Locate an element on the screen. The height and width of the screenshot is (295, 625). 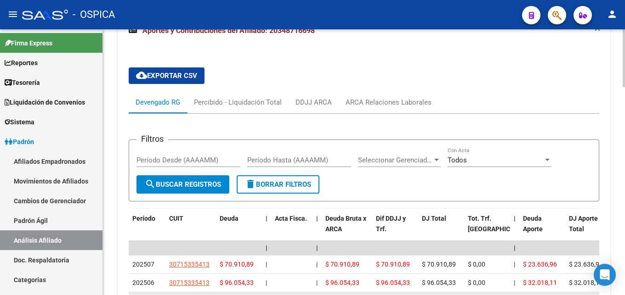
span: DJ Total is located at coordinates (434, 219).